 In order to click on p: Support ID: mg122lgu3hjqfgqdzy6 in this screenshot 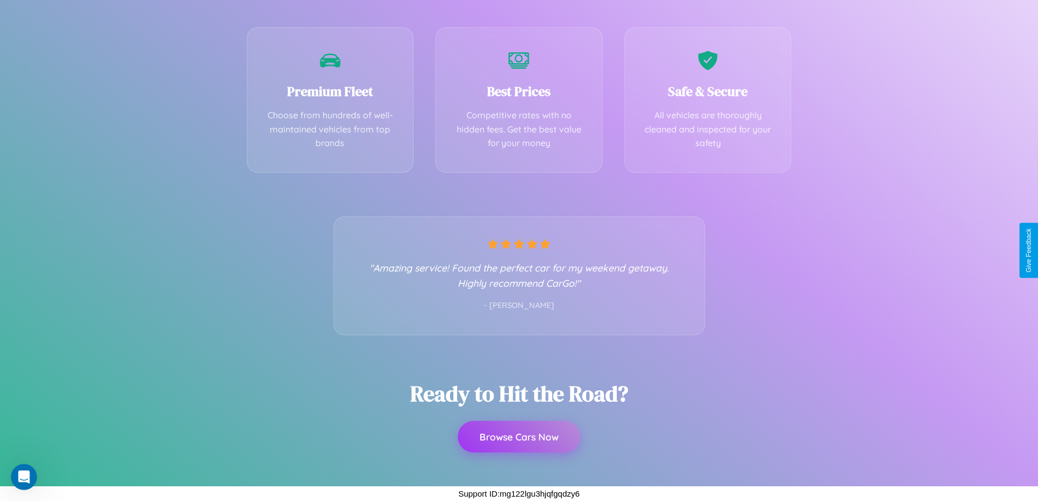, I will do `click(519, 493)`.